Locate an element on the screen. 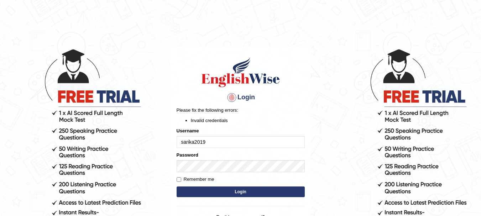 Image resolution: width=481 pixels, height=216 pixels. img: Logo of English Wise sign in for intelligent practice with AI is located at coordinates (241, 72).